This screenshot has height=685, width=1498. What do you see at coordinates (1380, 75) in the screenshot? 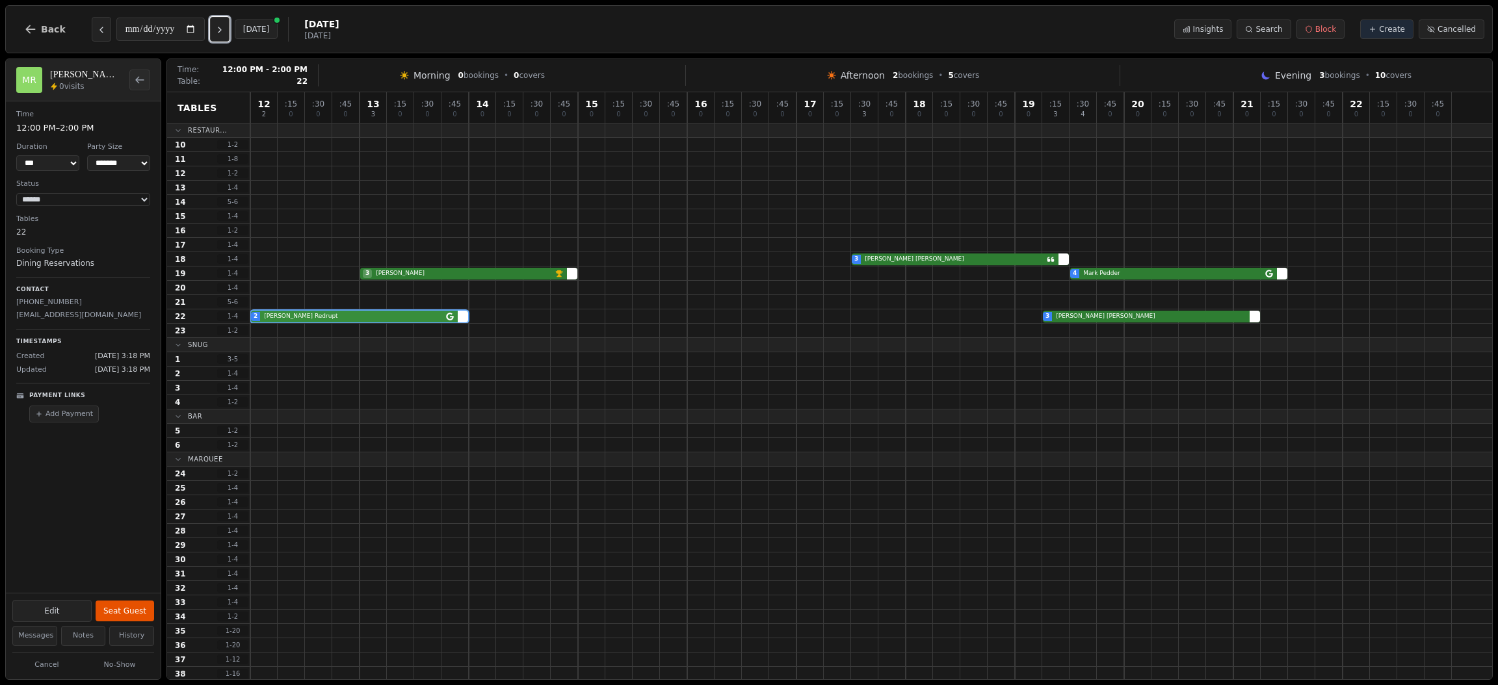
I see `span: 10` at bounding box center [1380, 75].